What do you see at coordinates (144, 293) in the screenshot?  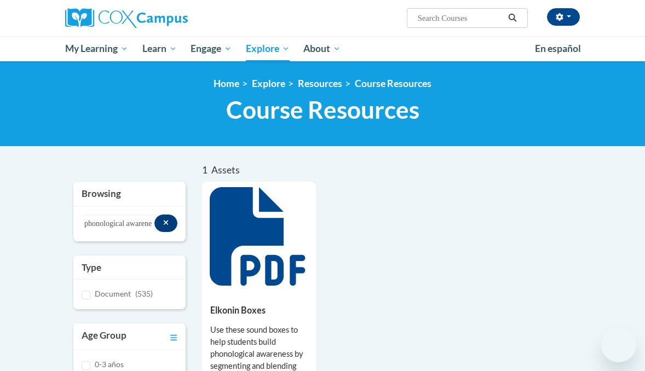 I see `span: (535)` at bounding box center [144, 293].